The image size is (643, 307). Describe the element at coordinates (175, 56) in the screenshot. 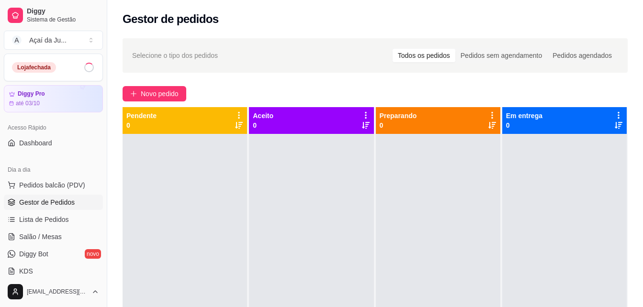

I see `span: Selecione o tipo dos pedidos` at that location.